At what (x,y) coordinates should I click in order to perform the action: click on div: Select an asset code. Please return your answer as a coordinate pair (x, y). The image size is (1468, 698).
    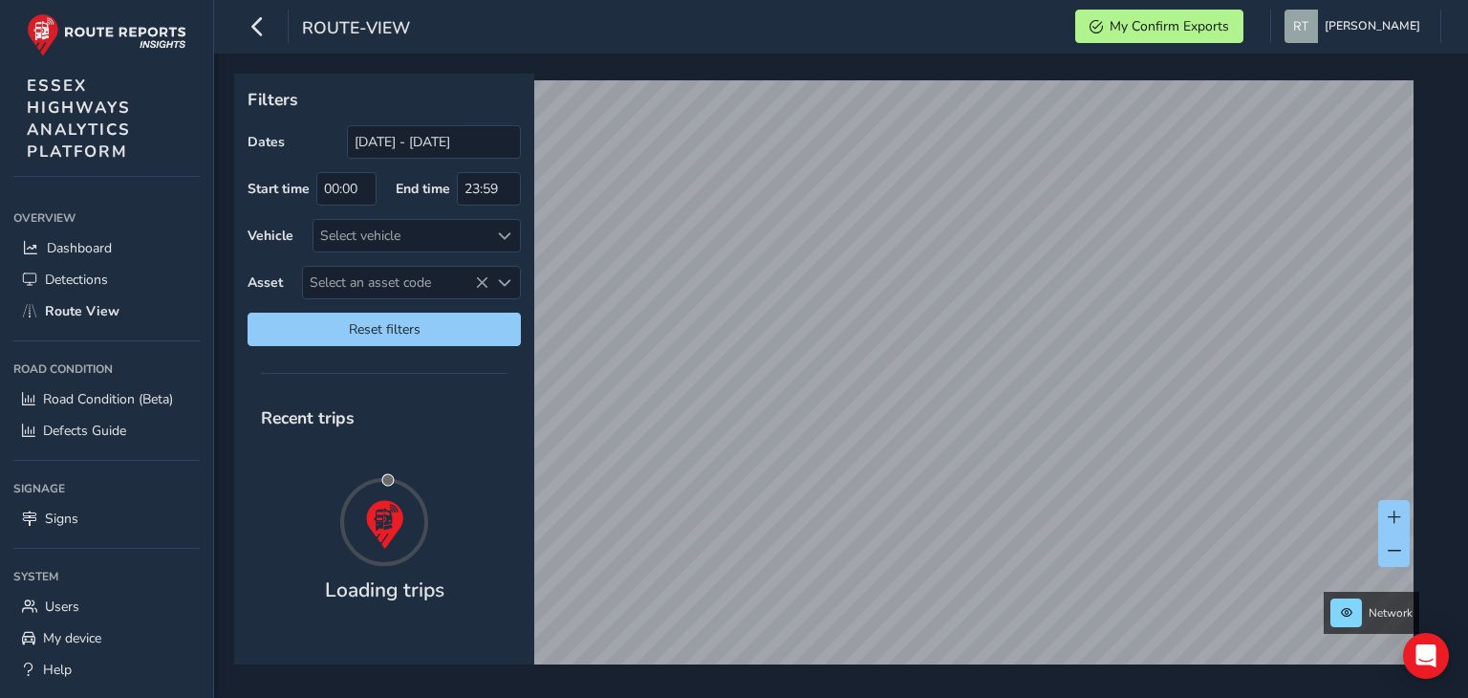
    Looking at the image, I should click on (504, 282).